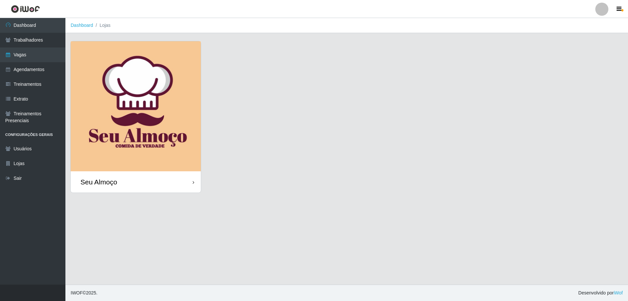 This screenshot has height=301, width=628. Describe the element at coordinates (77, 292) in the screenshot. I see `span: IWOF` at that location.